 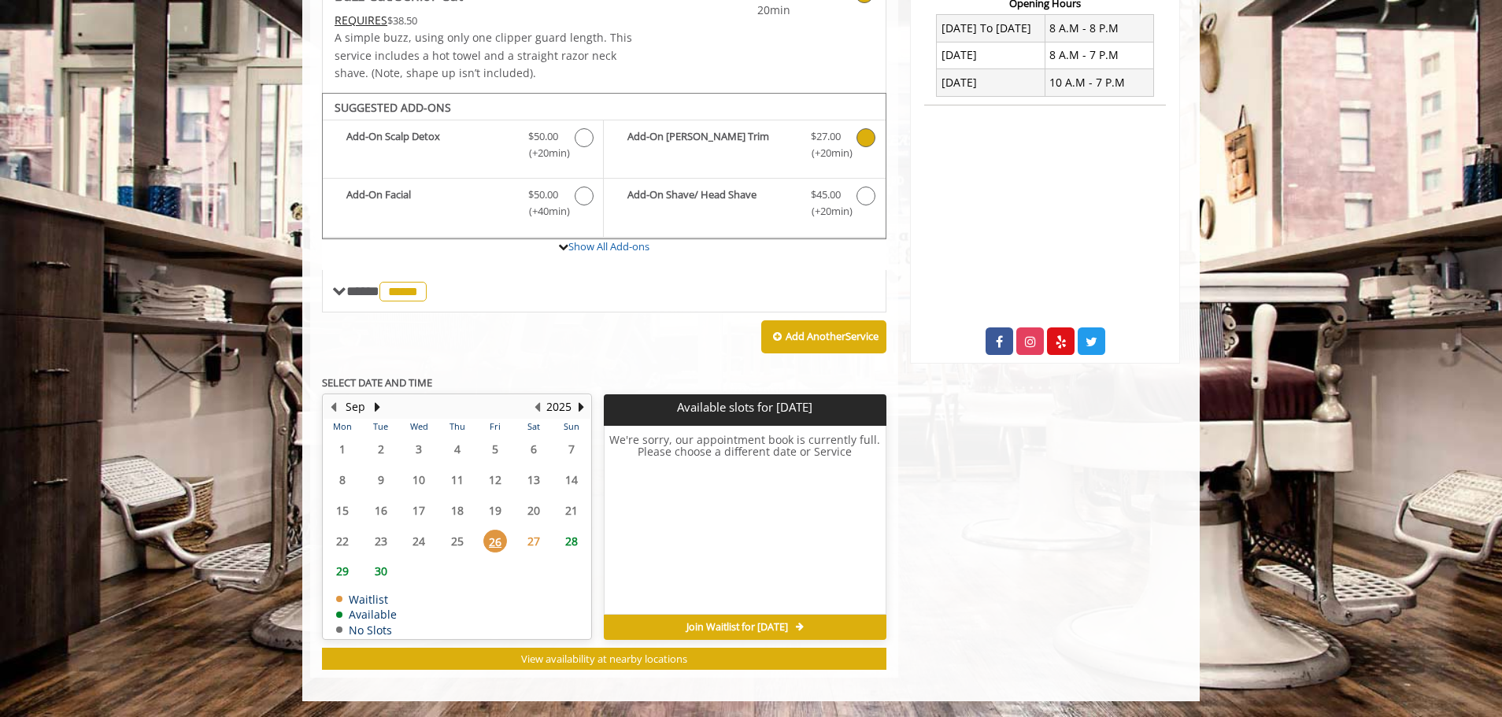 What do you see at coordinates (429, 203) in the screenshot?
I see `b: Add-On Facial` at bounding box center [429, 203].